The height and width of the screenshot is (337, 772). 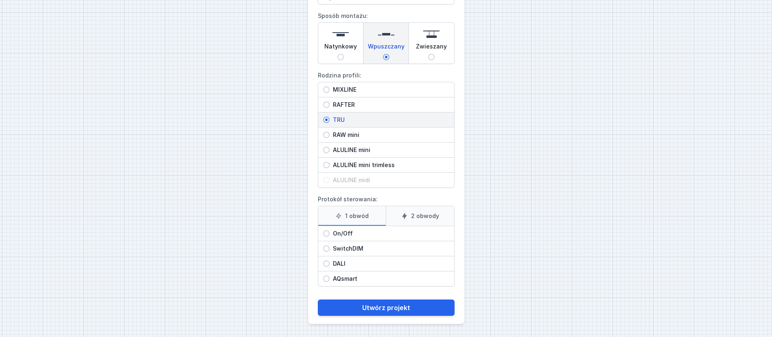 What do you see at coordinates (386, 37) in the screenshot?
I see `label: Sposób montażu:` at bounding box center [386, 37].